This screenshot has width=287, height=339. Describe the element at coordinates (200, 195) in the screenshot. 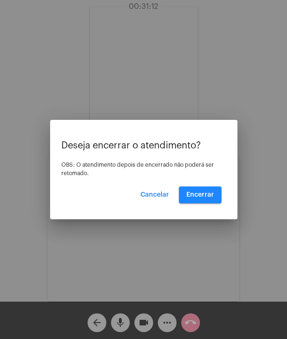

I see `span: Encerrar` at that location.